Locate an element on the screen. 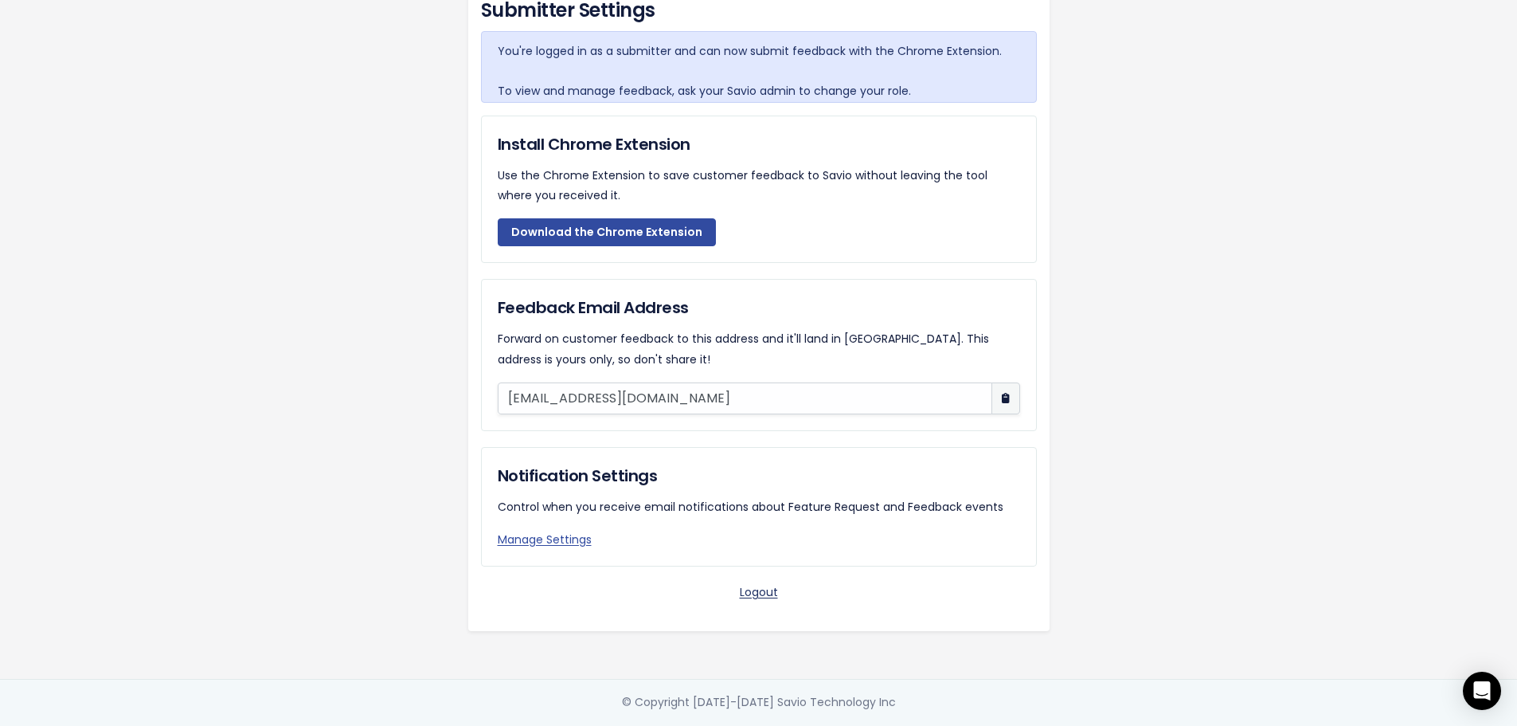  p: Use the Chrome Extension to save customer feedback to Savio without leaving the tool where you re... is located at coordinates (759, 186).